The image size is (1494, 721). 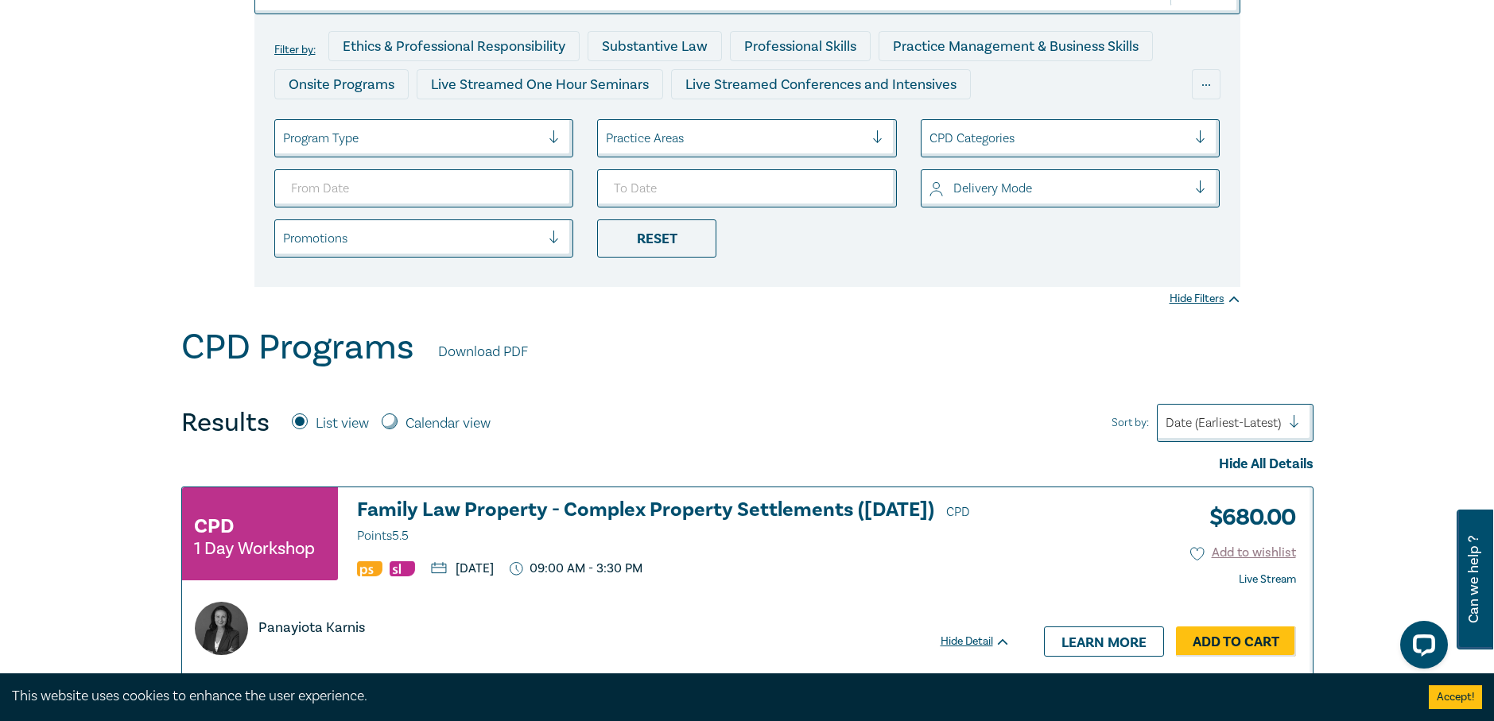 I want to click on span: Can we help ?, so click(x=1474, y=580).